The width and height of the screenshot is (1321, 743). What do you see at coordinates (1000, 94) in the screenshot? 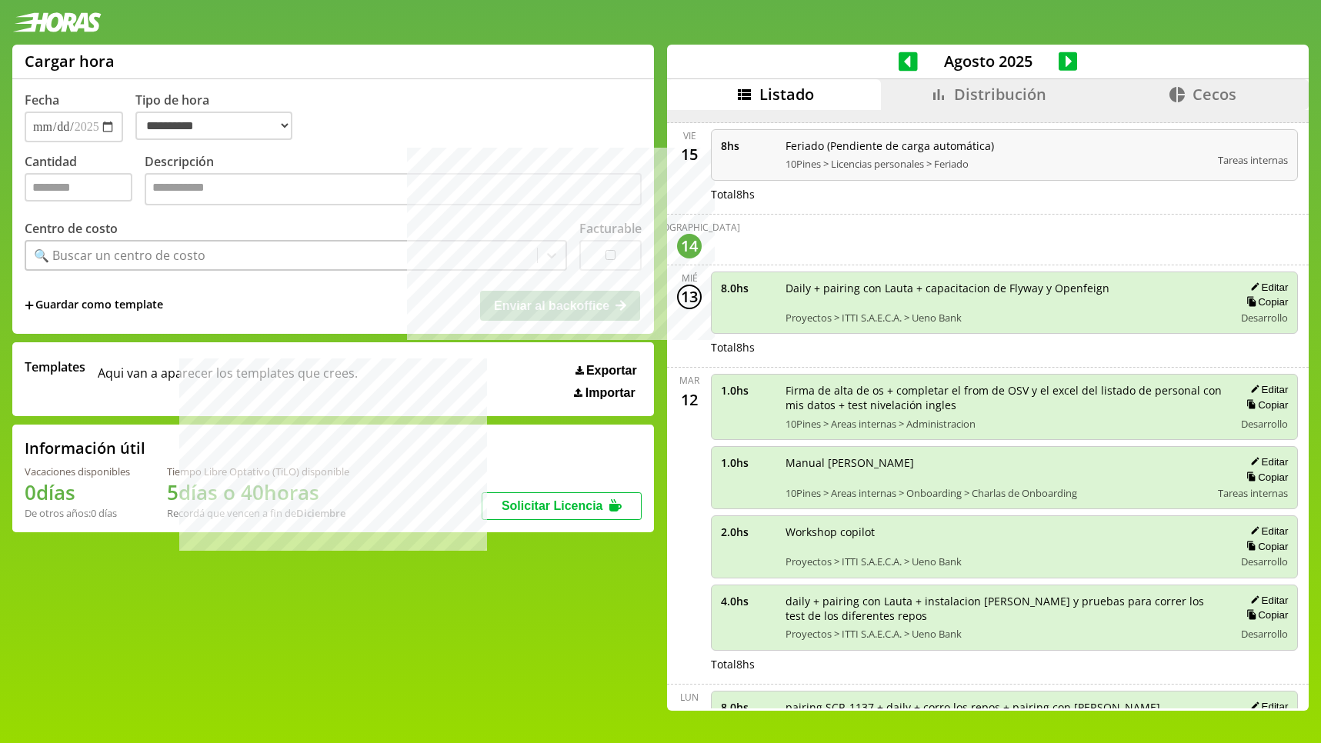
I see `span: Distribución` at bounding box center [1000, 94].